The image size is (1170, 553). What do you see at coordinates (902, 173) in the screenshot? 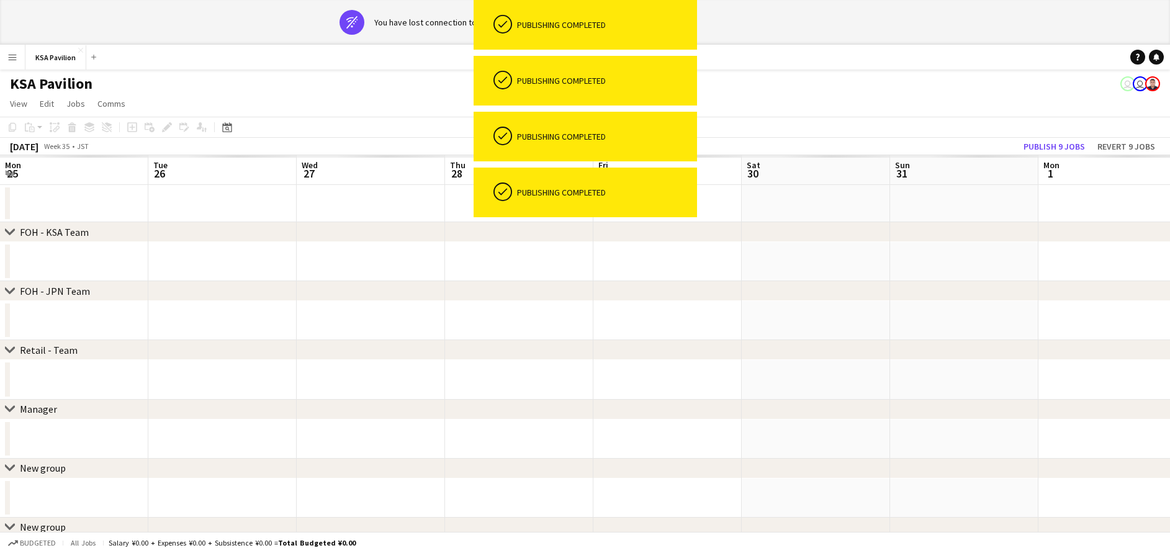
I see `span: 31` at bounding box center [902, 173].